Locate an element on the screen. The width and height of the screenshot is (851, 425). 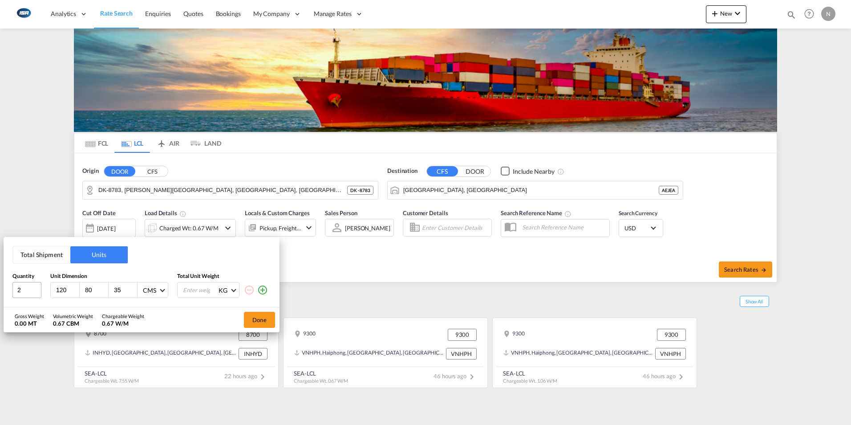
div: Volumetric Weight is located at coordinates (73, 316).